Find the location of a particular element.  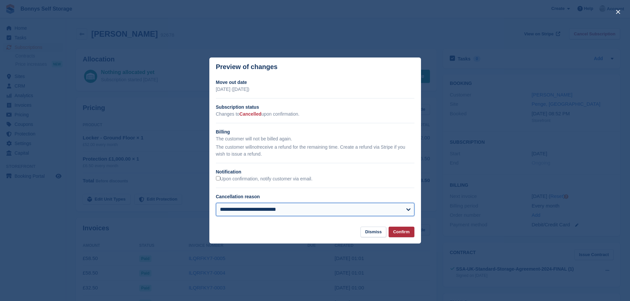

h2: Move out date is located at coordinates (315, 82).